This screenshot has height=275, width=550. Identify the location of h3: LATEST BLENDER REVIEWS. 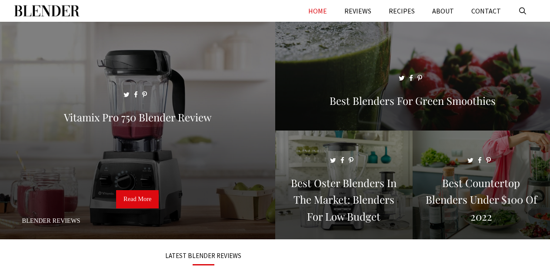
(203, 255).